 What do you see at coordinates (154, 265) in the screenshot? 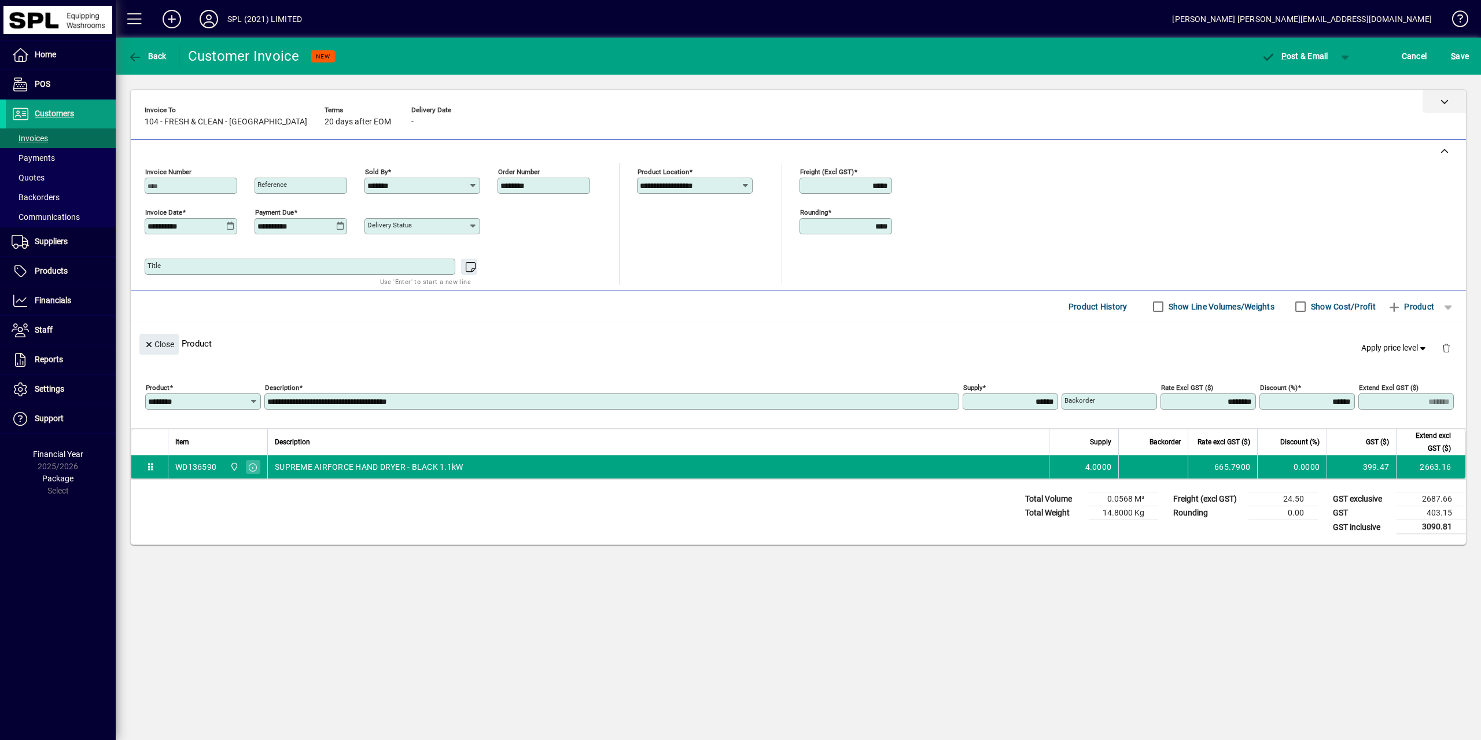
I see `mat-label: Title` at bounding box center [154, 265].